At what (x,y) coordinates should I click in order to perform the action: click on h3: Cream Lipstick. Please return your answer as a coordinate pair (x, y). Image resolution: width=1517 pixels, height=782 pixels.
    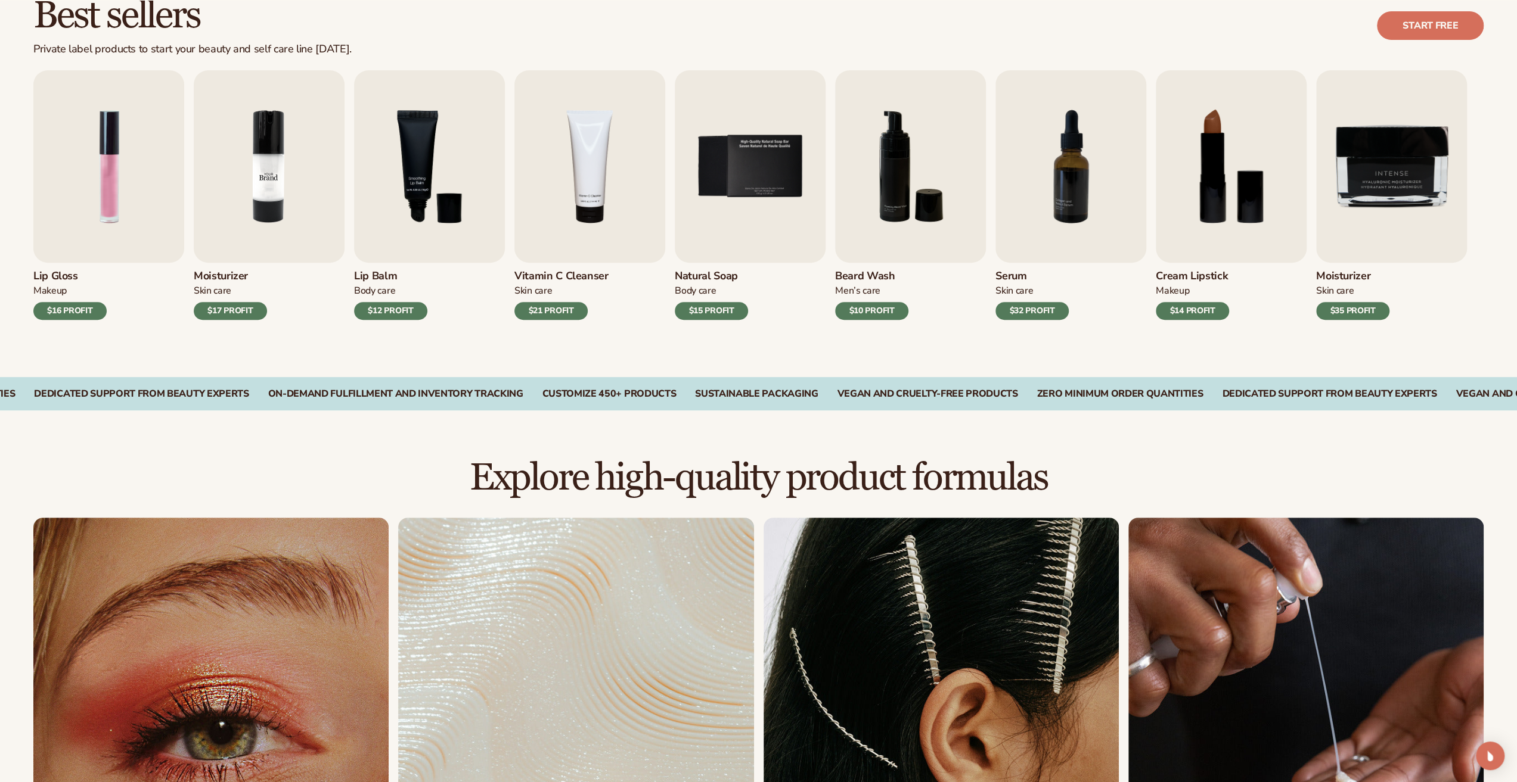
    Looking at the image, I should click on (1192, 277).